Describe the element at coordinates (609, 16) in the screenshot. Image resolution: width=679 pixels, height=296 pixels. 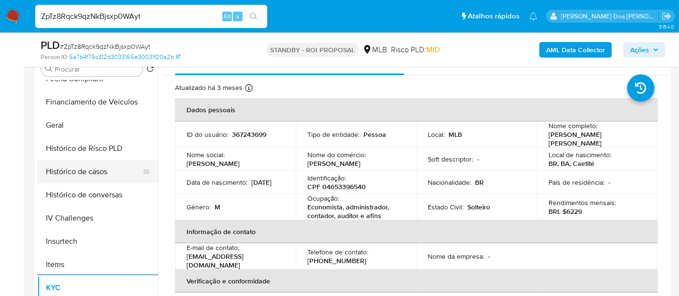
I see `p: renato.lopes@mercadopago.com.br` at that location.